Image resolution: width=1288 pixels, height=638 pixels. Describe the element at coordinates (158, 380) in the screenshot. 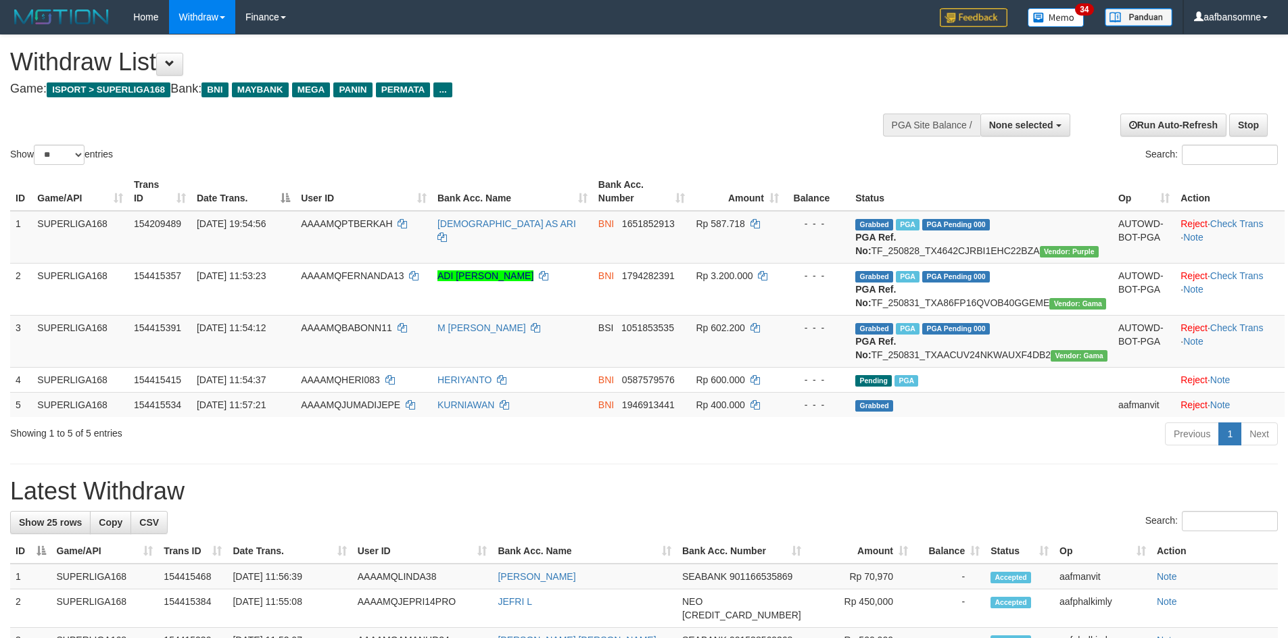

I see `span: 154415415` at that location.